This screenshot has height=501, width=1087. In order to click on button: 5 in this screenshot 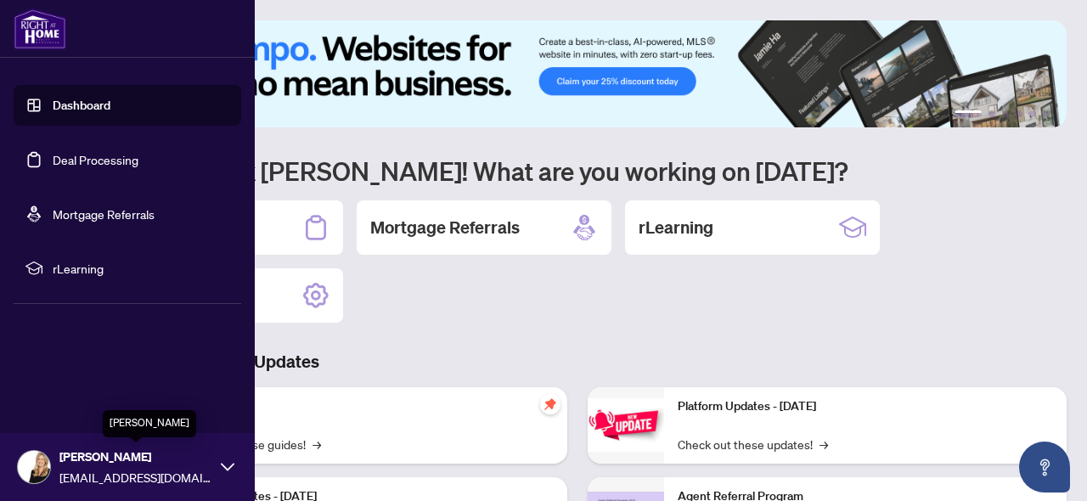, I will do `click(1033, 114)`.